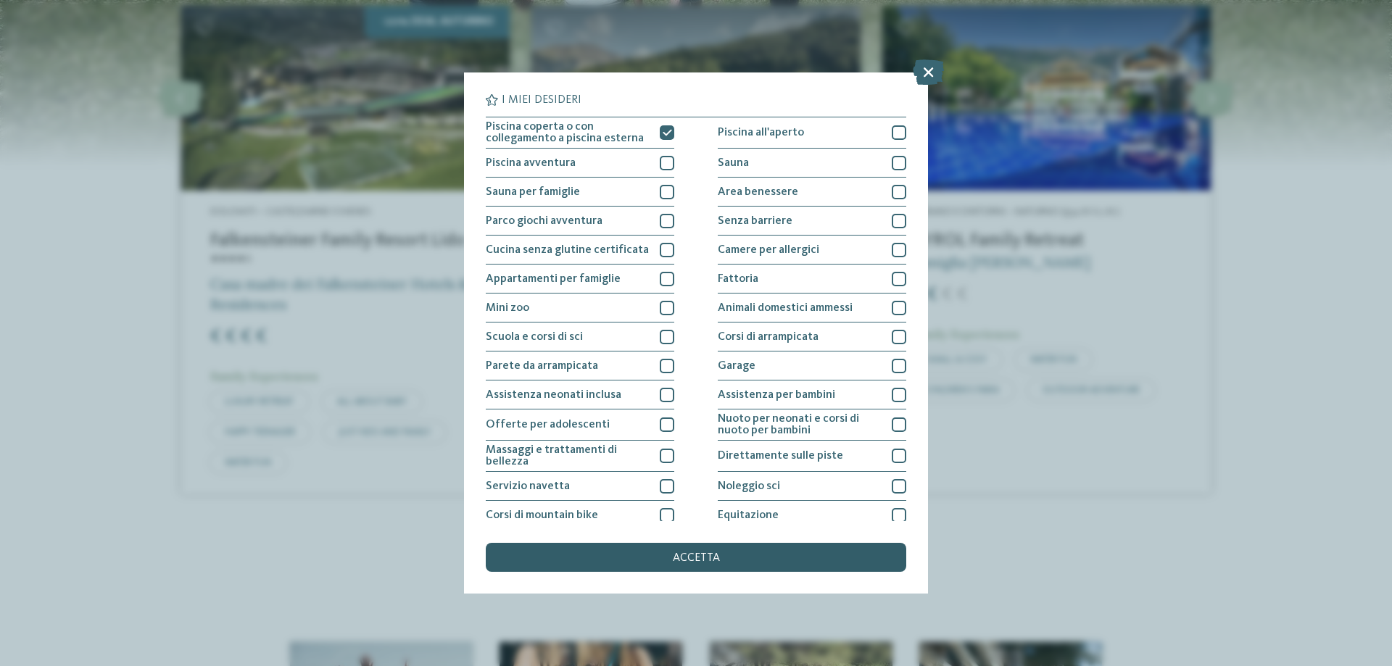 Image resolution: width=1392 pixels, height=666 pixels. What do you see at coordinates (768, 337) in the screenshot?
I see `span: Corsi di arrampicata` at bounding box center [768, 337].